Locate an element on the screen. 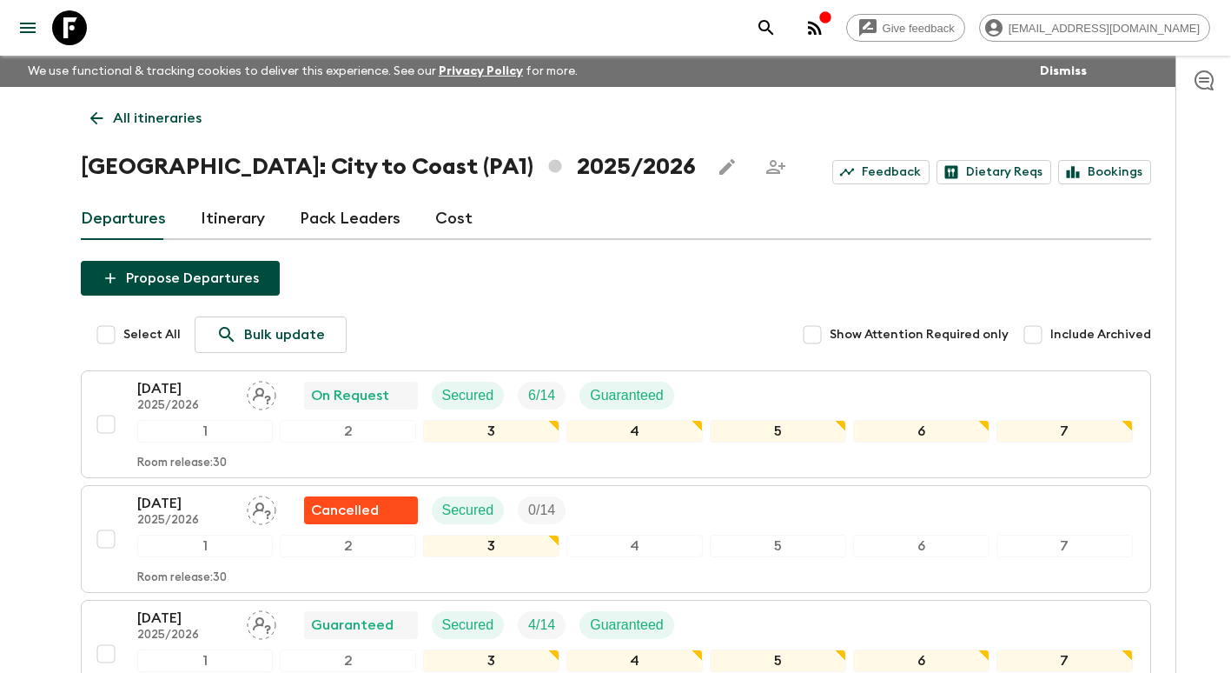 The height and width of the screenshot is (673, 1231). p: On Request is located at coordinates (350, 395).